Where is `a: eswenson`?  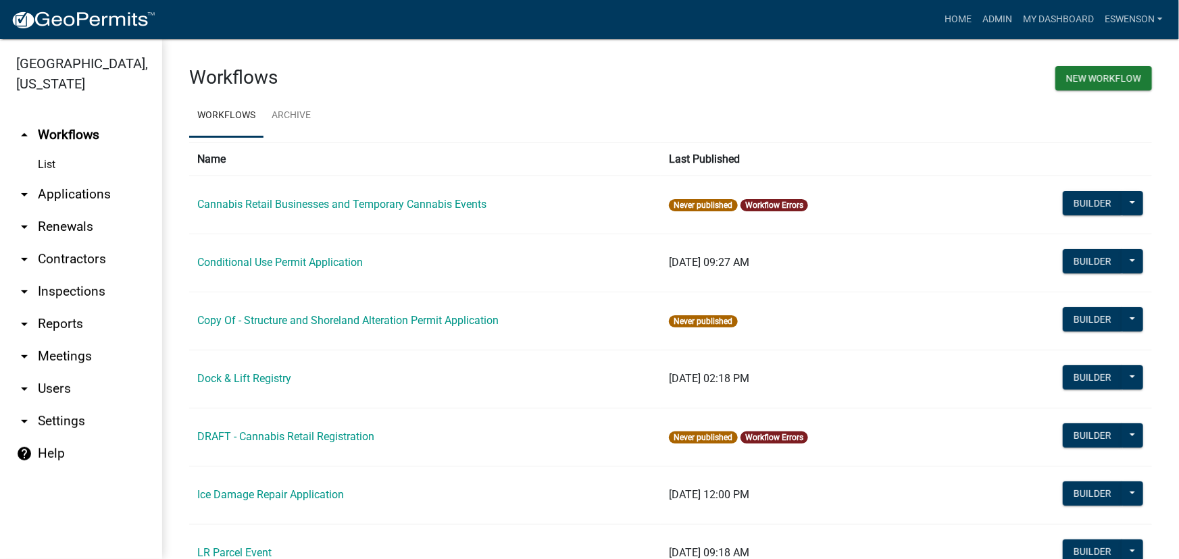 a: eswenson is located at coordinates (1133, 20).